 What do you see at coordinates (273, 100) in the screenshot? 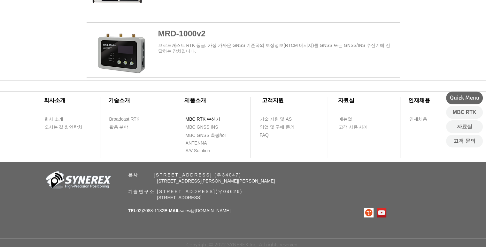
I see `span: ​고객지원` at bounding box center [273, 100].